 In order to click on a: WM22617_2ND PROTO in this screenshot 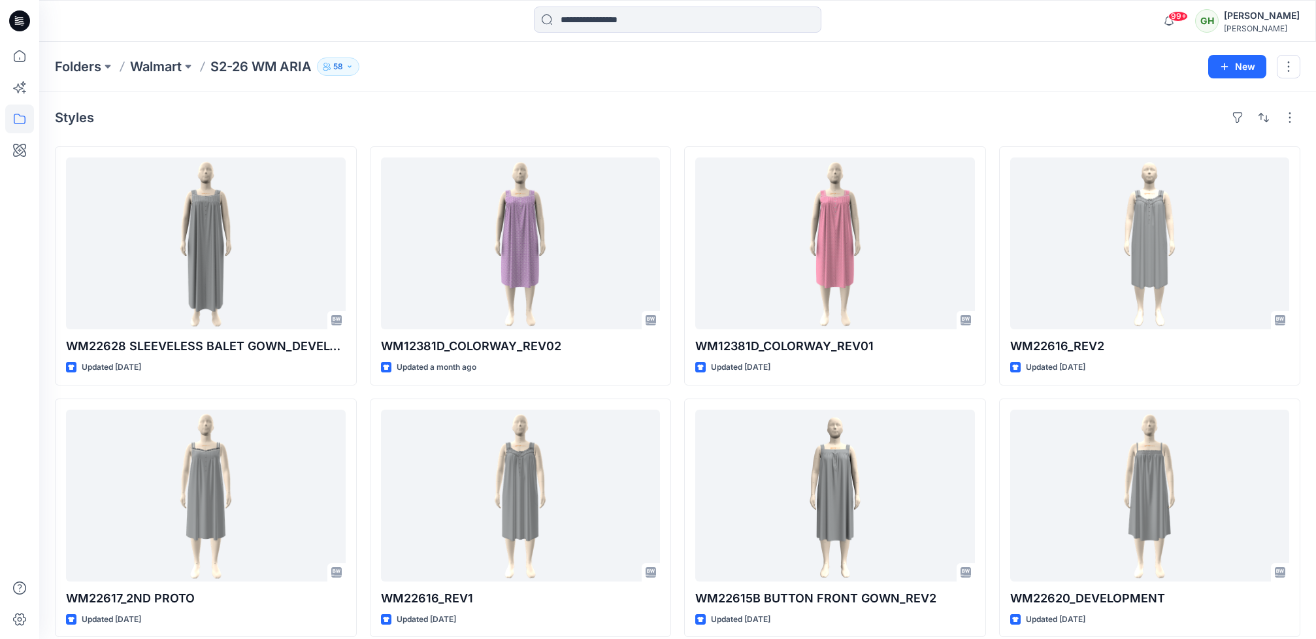, I will do `click(206, 495)`.